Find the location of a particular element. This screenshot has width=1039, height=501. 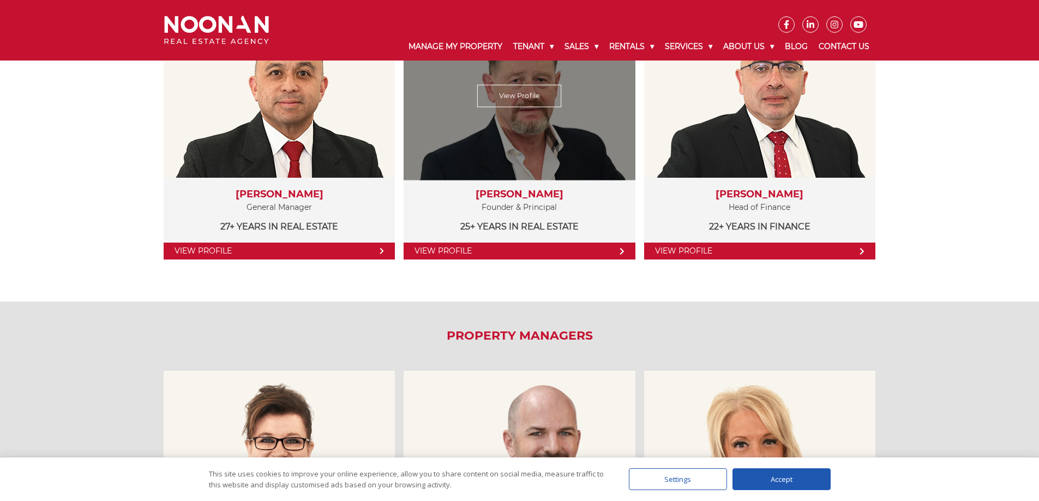

div: This site uses cookies to improve your online experience, allow you to share content on social me... is located at coordinates (408, 479).